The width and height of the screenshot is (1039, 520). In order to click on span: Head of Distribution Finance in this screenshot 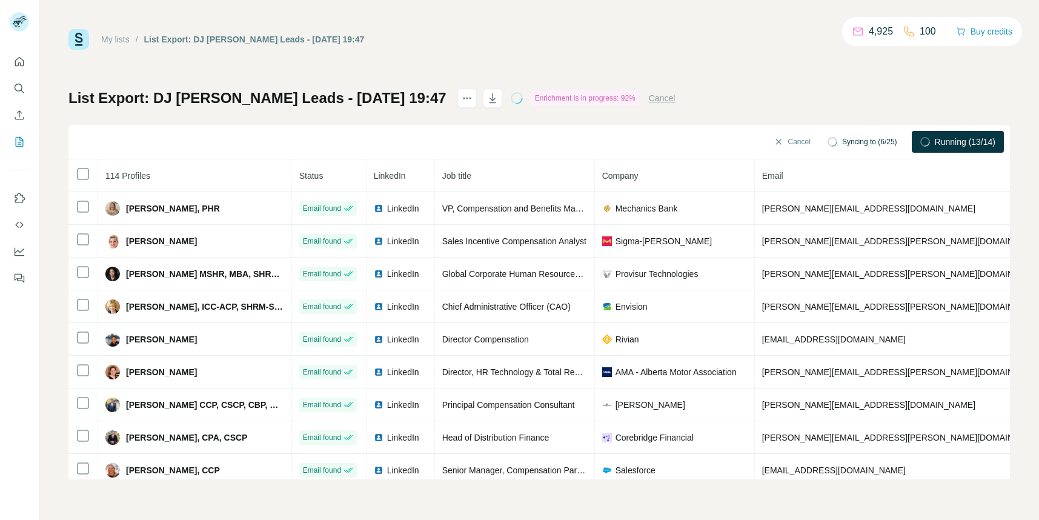, I will do `click(496, 437)`.